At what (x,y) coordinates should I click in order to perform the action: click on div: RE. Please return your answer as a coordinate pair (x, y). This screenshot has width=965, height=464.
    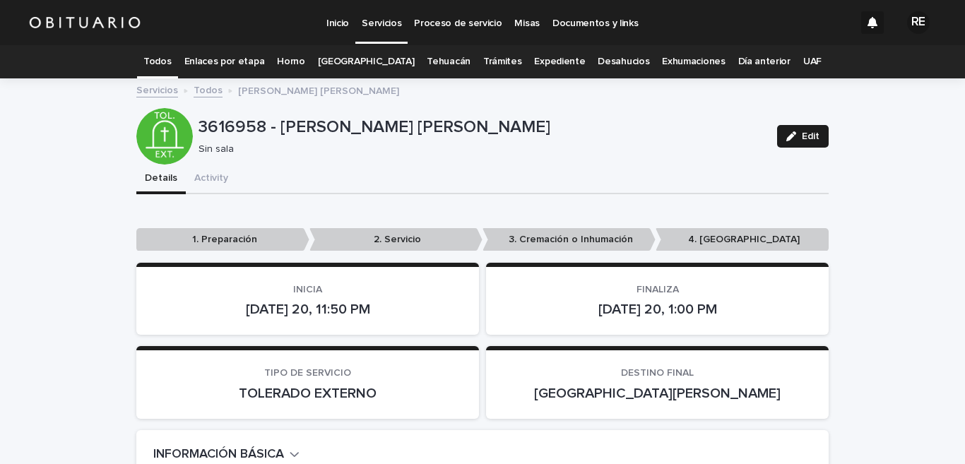
    Looking at the image, I should click on (919, 23).